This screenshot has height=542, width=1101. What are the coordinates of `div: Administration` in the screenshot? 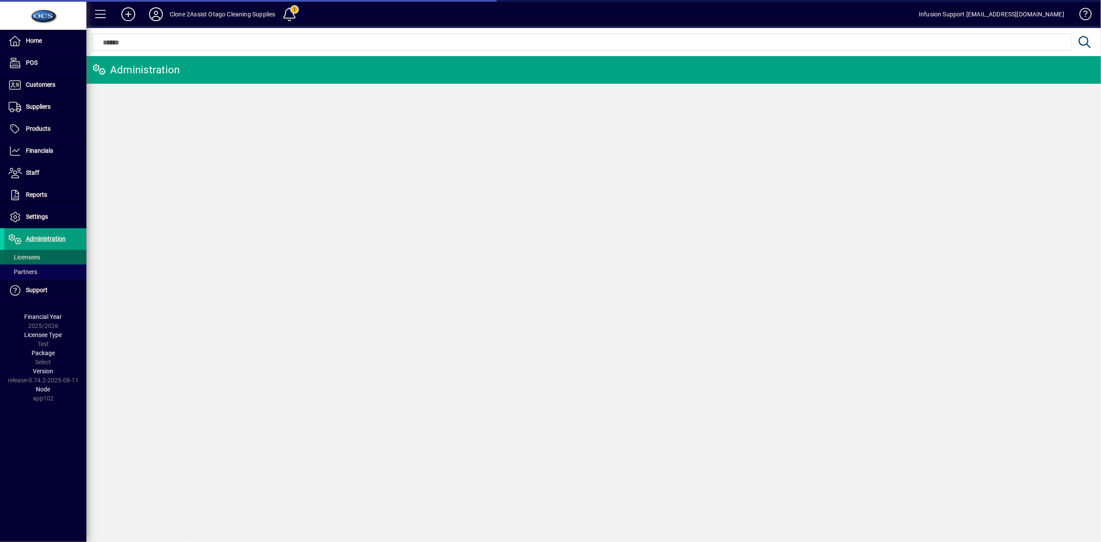 It's located at (136, 70).